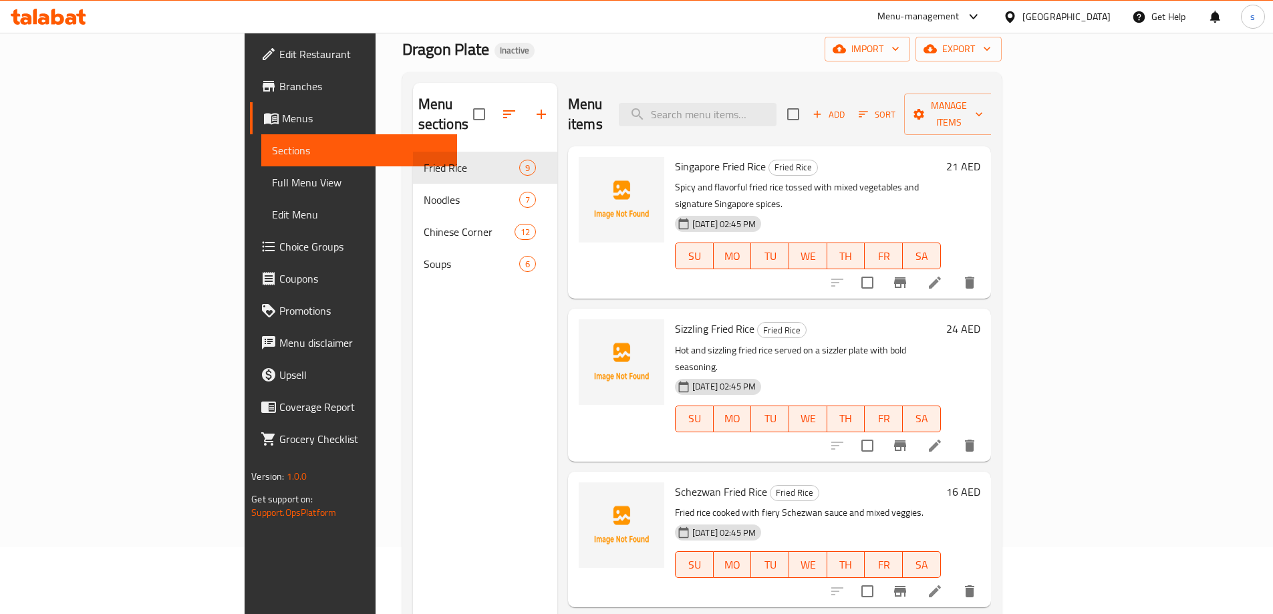  What do you see at coordinates (963, 329) in the screenshot?
I see `h6: 24 AED` at bounding box center [963, 329].